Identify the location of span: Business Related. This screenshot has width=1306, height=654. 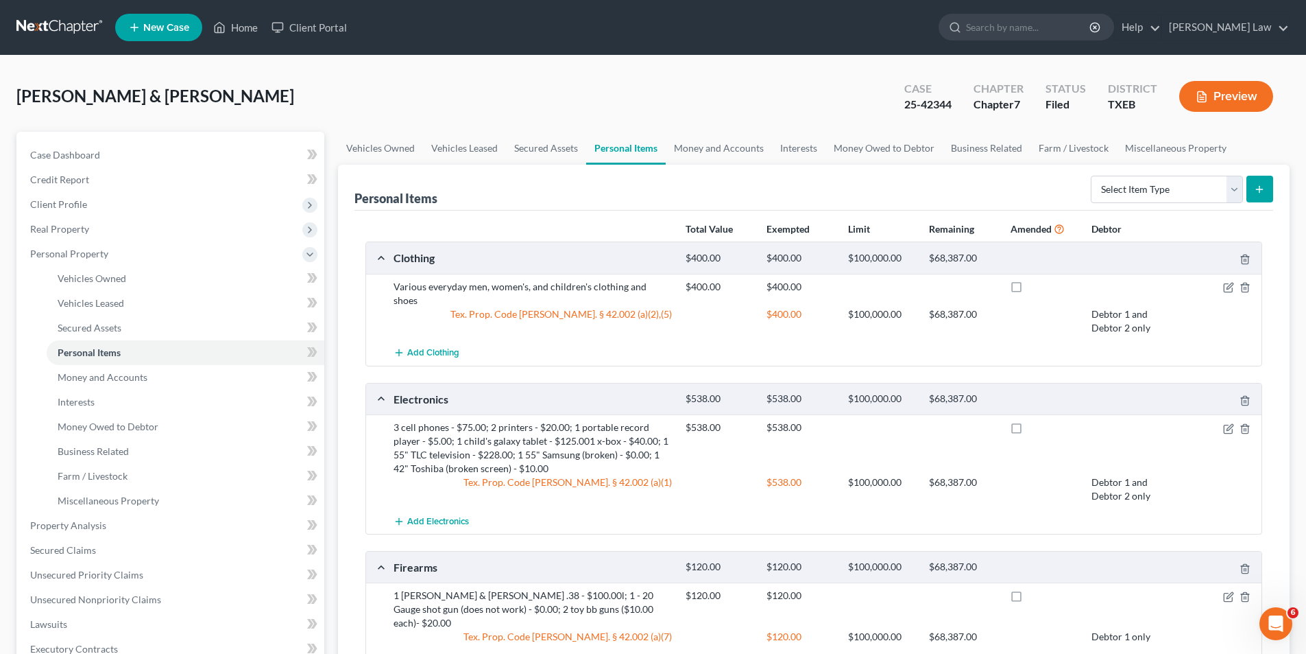
(93, 451).